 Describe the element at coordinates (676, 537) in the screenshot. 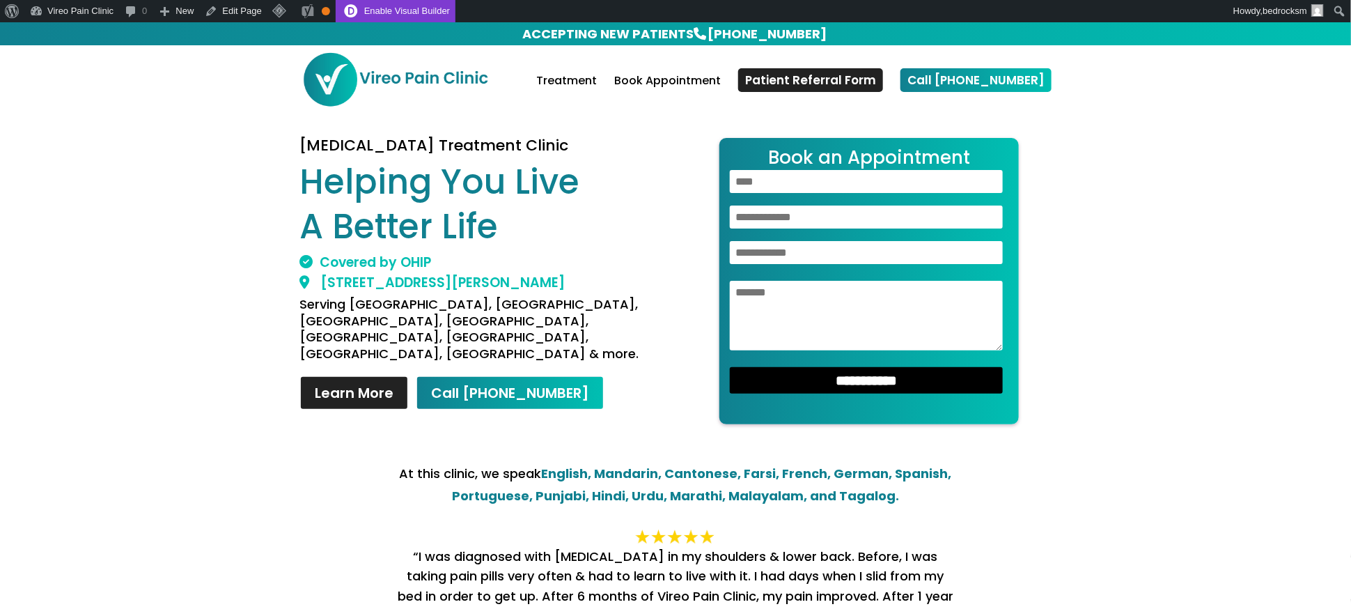

I see `img: 5_star-final` at that location.